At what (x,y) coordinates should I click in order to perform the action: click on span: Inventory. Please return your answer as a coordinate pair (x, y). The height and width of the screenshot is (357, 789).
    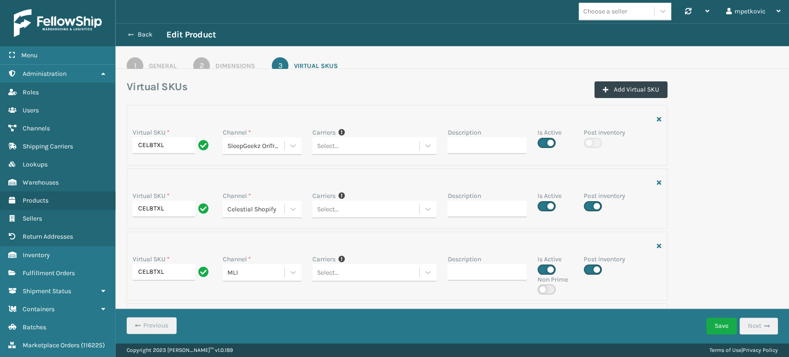
    Looking at the image, I should click on (36, 255).